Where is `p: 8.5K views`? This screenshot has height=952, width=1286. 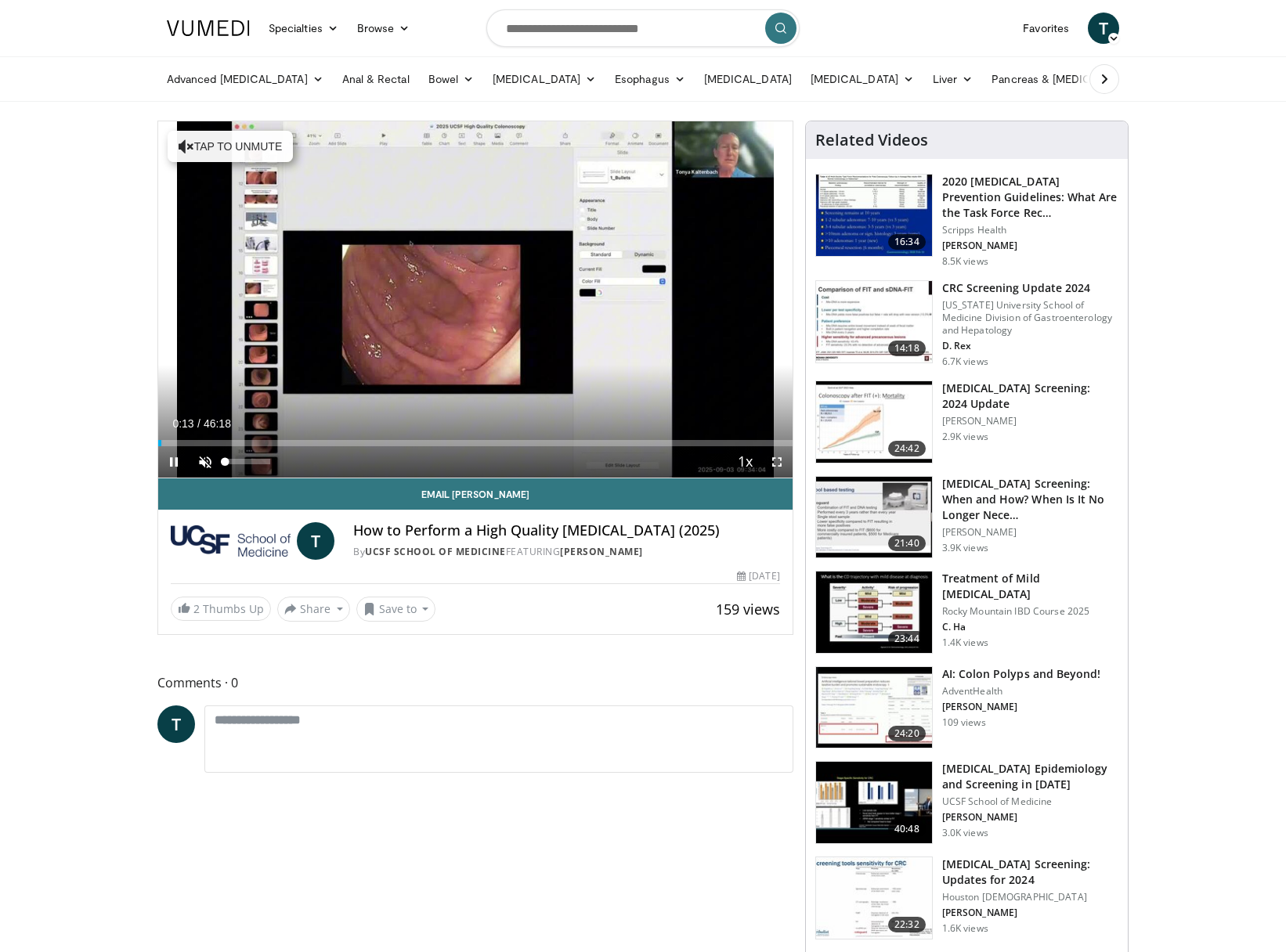 p: 8.5K views is located at coordinates (965, 262).